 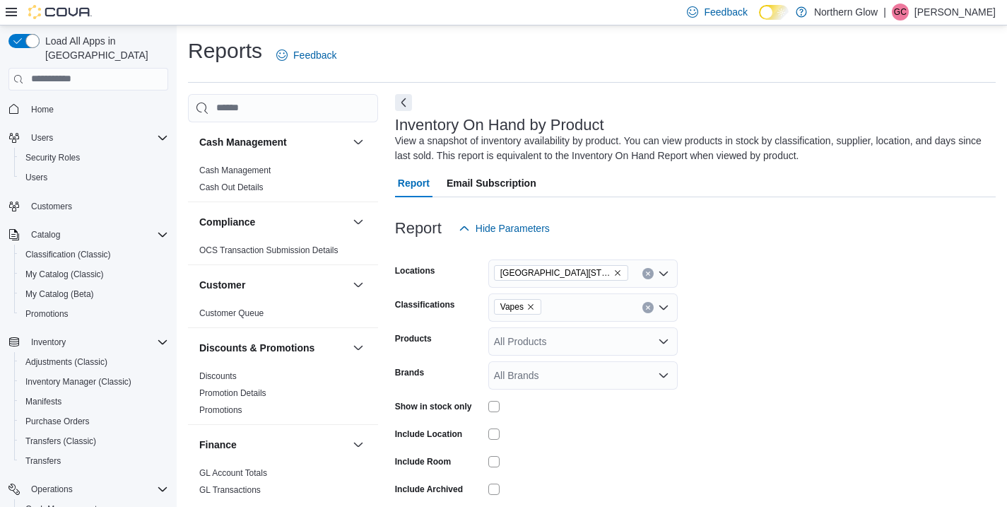 I want to click on span: GC, so click(x=901, y=12).